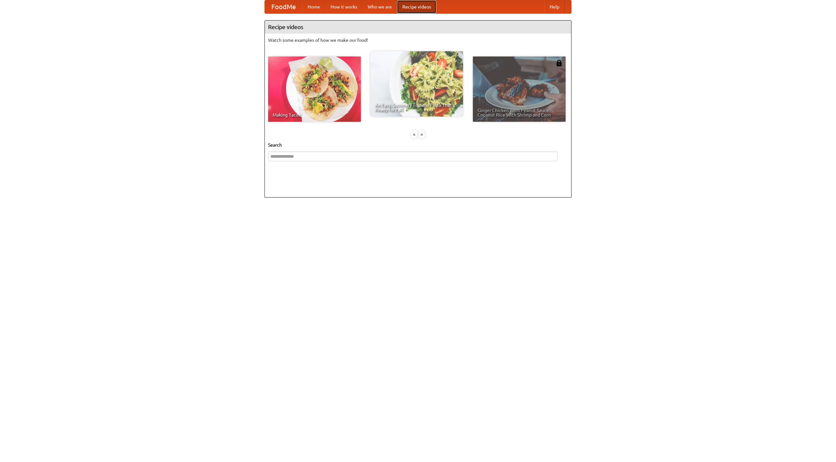 This screenshot has height=462, width=836. I want to click on h5: Search, so click(418, 145).